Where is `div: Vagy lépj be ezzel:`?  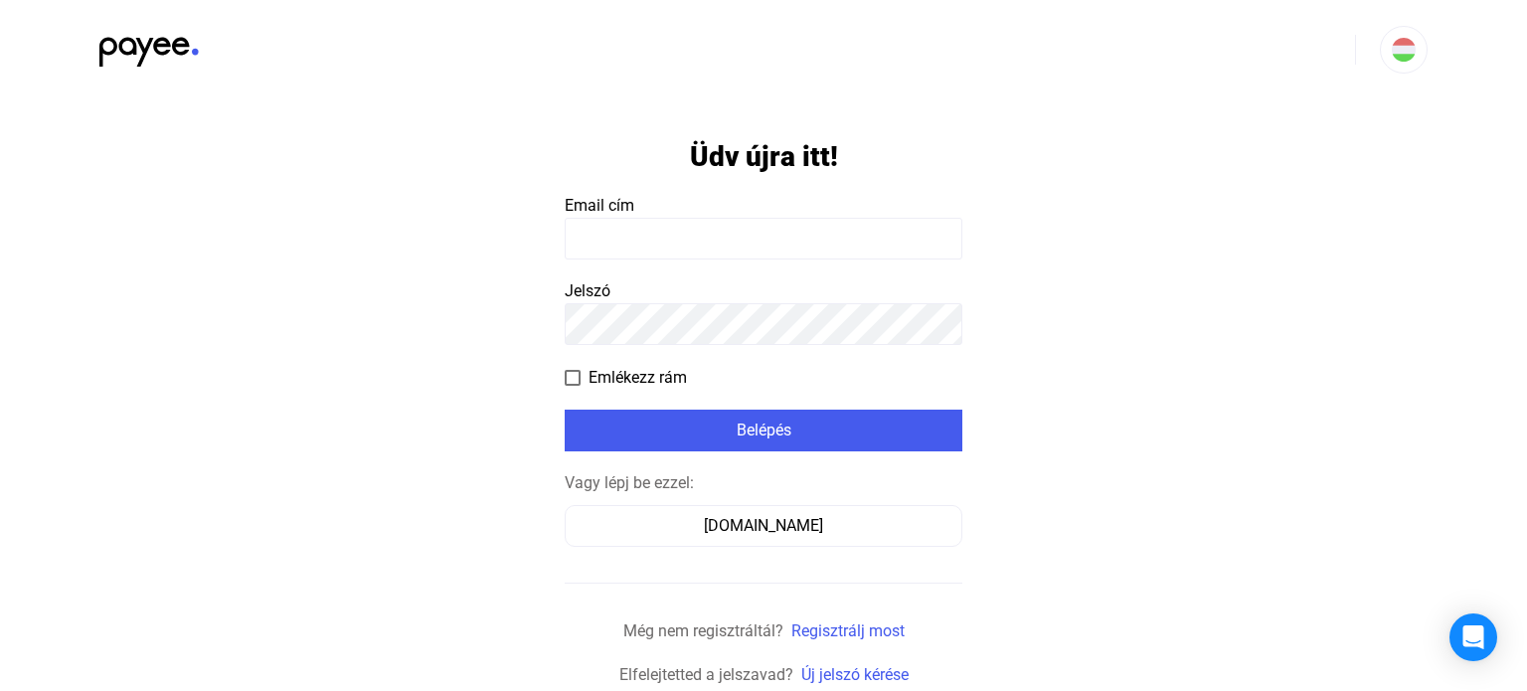
div: Vagy lépj be ezzel: is located at coordinates (764, 483).